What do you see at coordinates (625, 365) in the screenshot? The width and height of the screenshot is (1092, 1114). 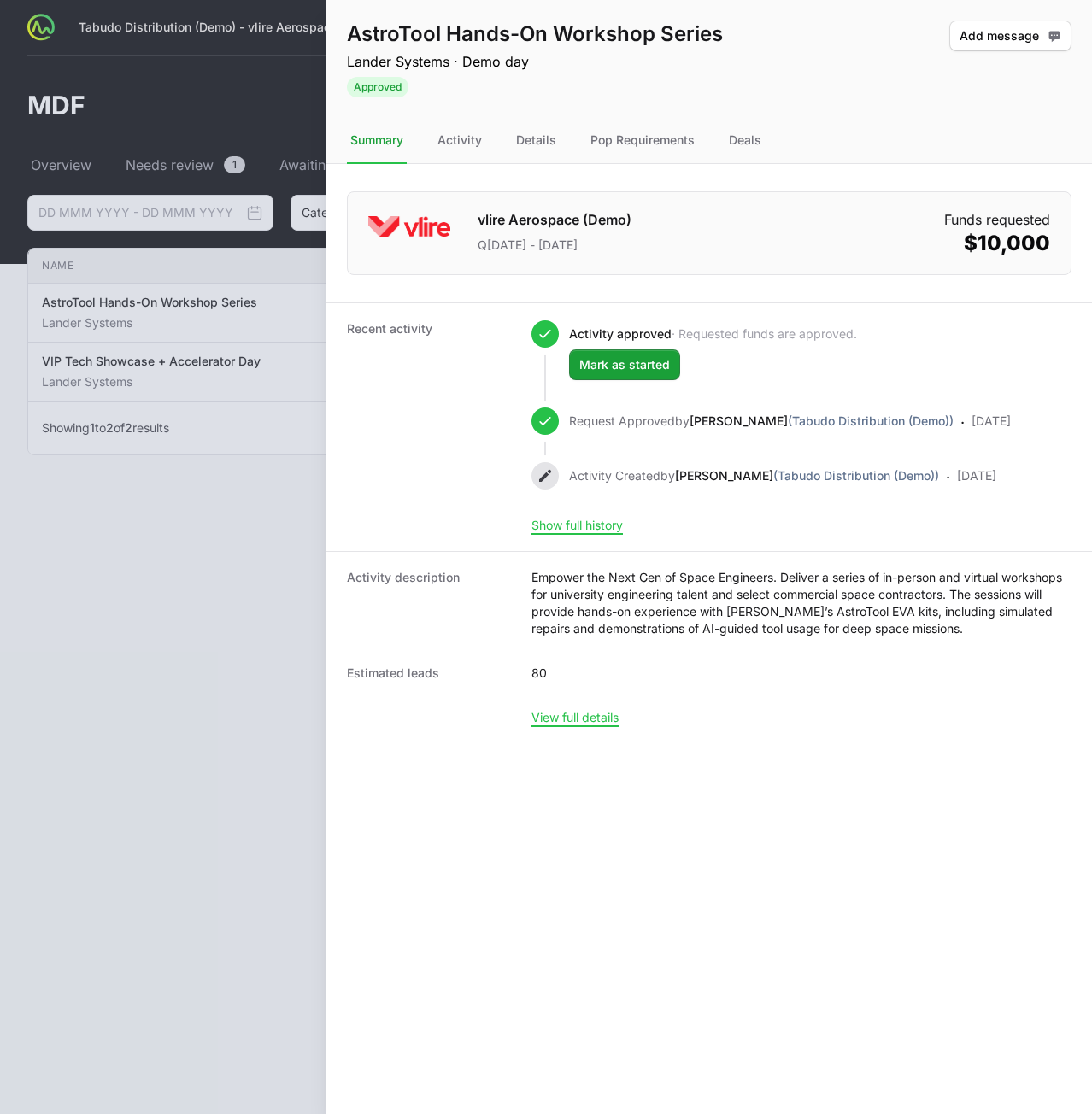 I see `button: Mark as started` at bounding box center [625, 365].